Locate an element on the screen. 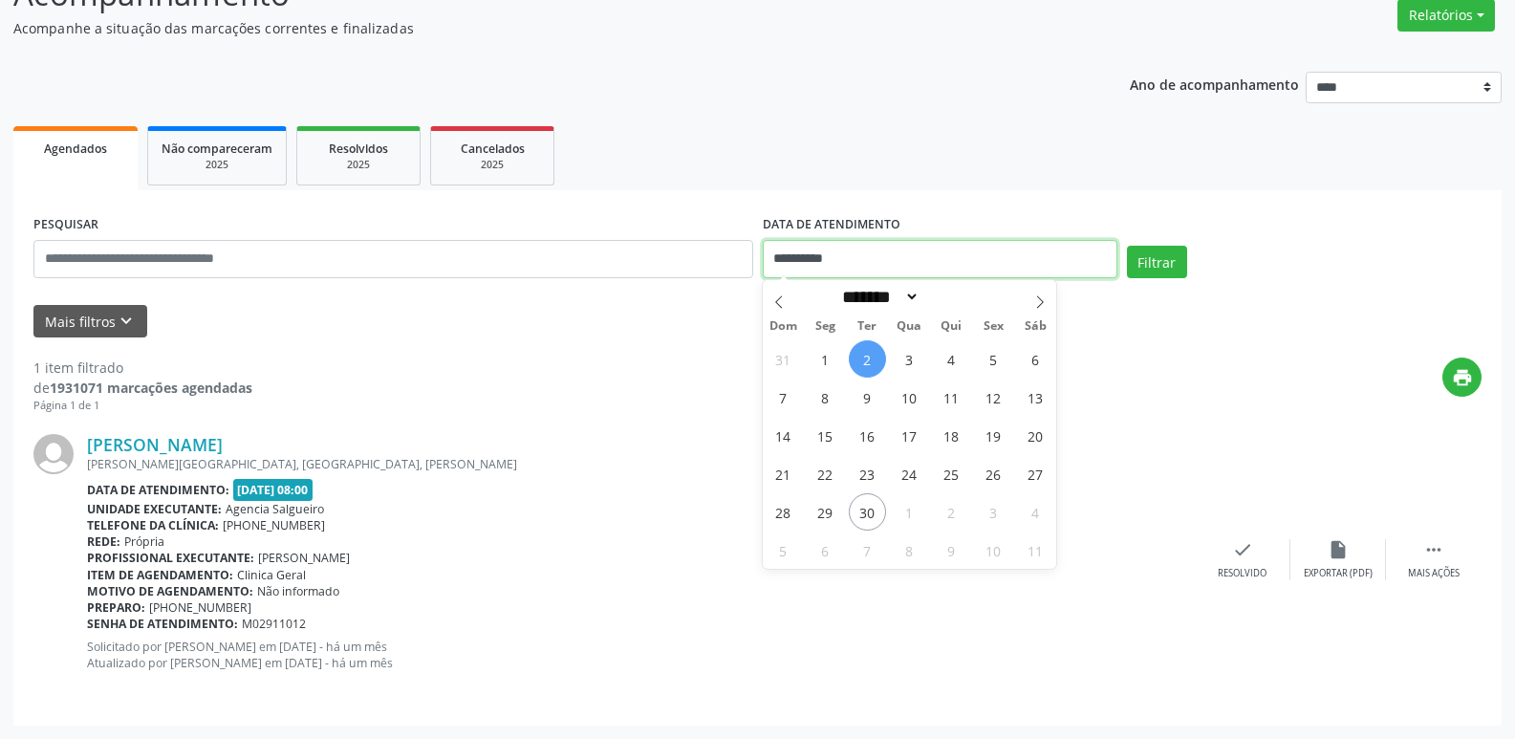 The height and width of the screenshot is (739, 1515). span: Sáb is located at coordinates (1035, 326).